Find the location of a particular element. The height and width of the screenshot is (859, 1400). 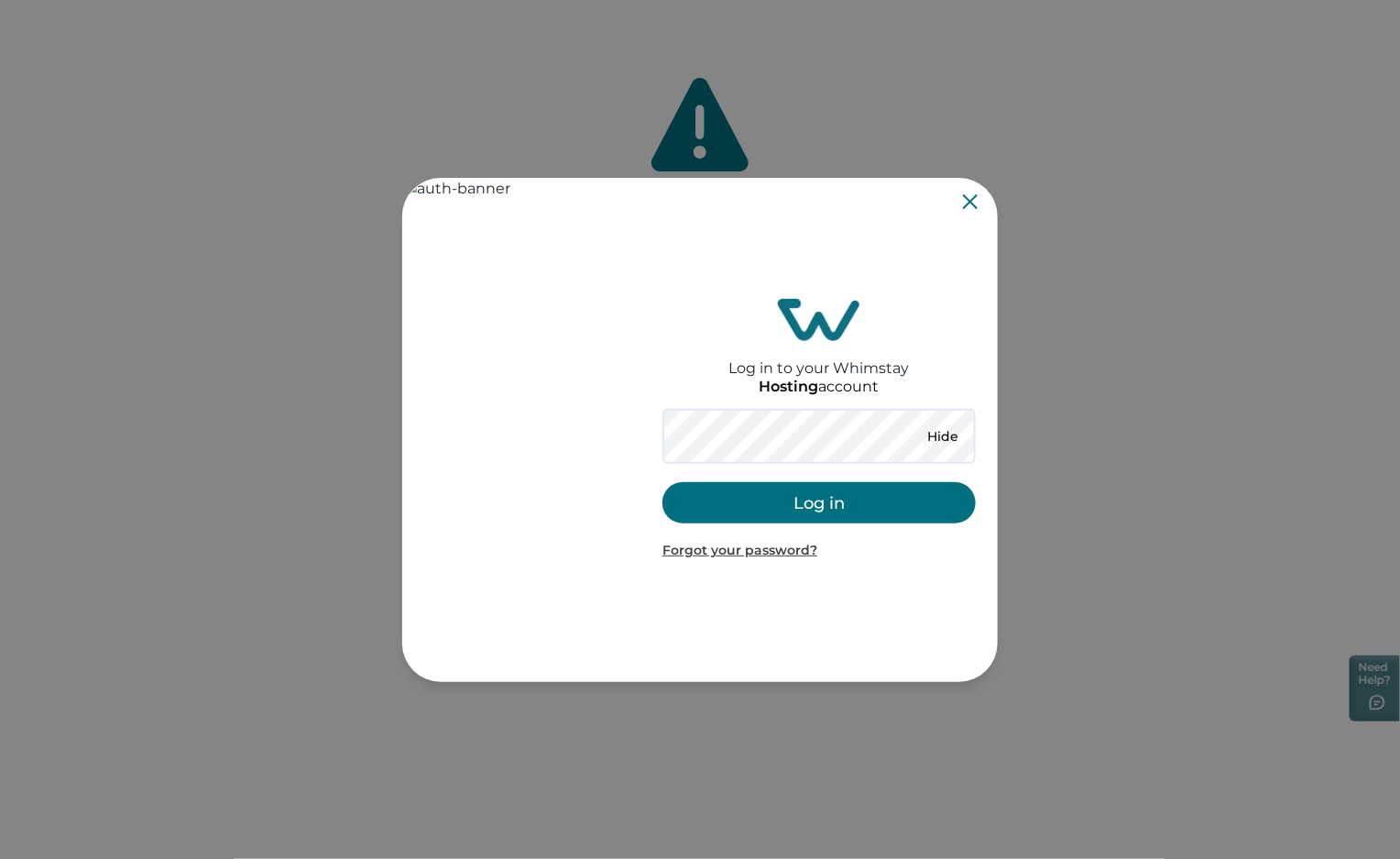

p: Hosting is located at coordinates (789, 387).